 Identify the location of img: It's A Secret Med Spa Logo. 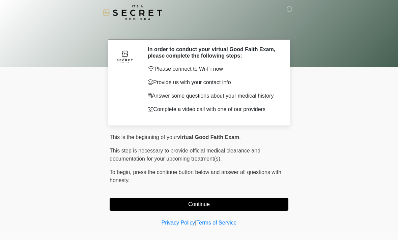
(133, 12).